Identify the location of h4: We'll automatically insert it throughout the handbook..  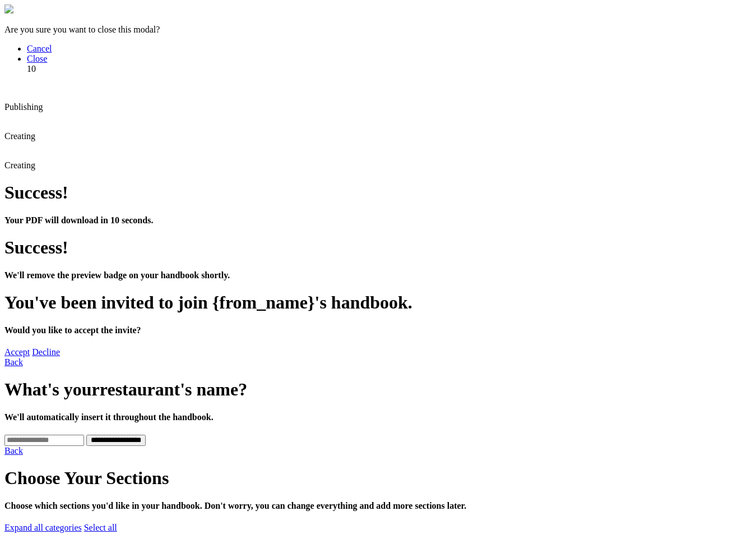
(373, 417).